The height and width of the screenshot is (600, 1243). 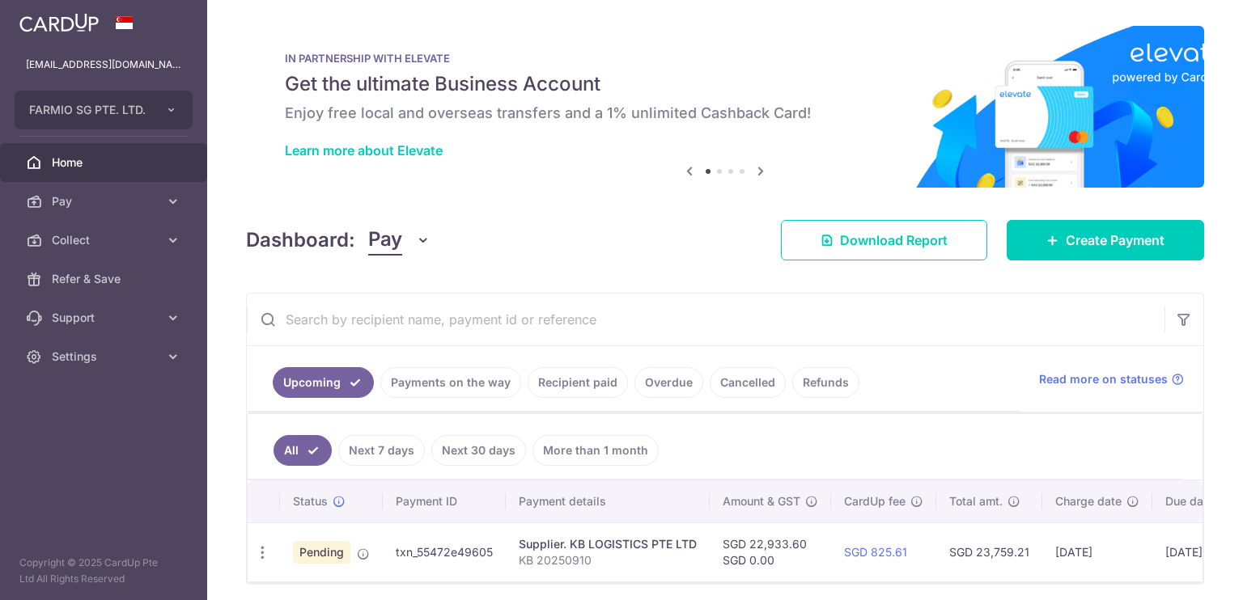 What do you see at coordinates (59, 23) in the screenshot?
I see `img: CardUp` at bounding box center [59, 23].